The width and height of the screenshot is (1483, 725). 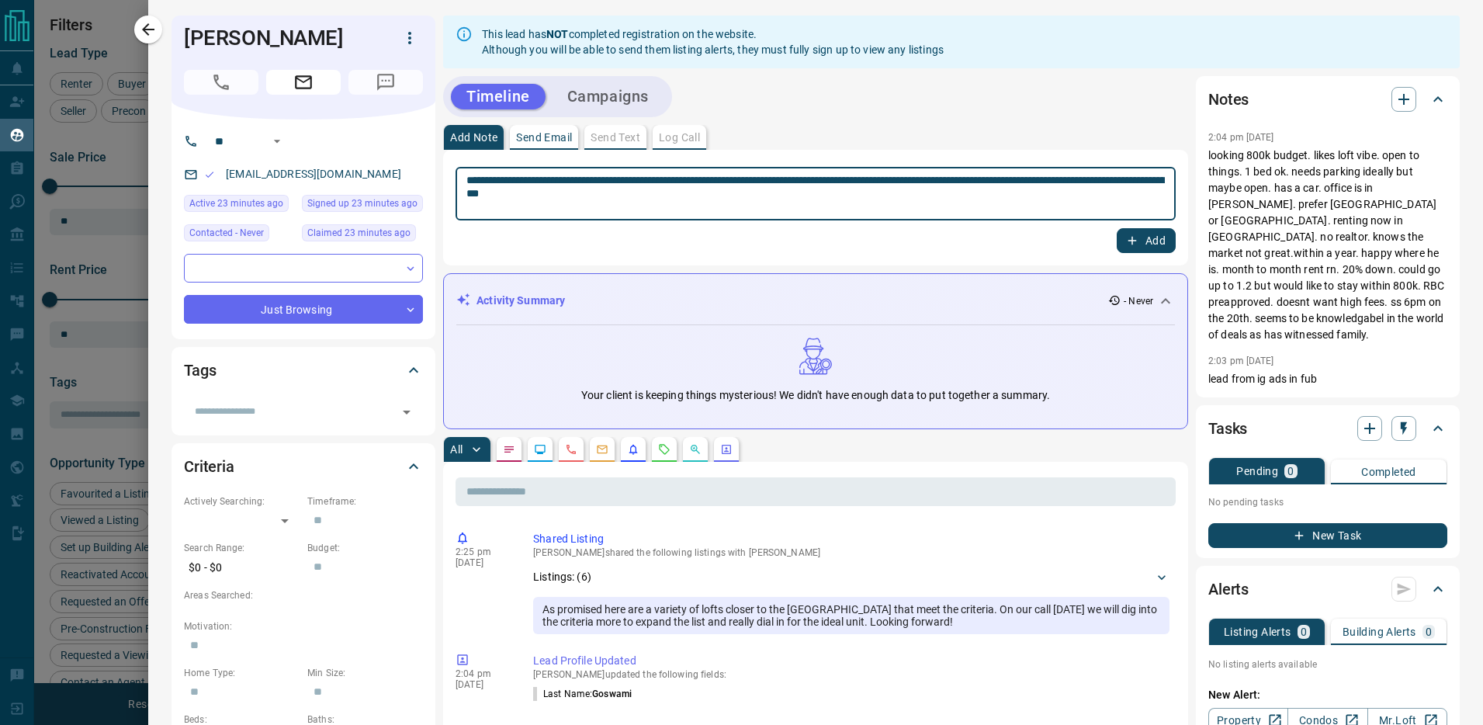 I want to click on p: Lead Profile Updated, so click(x=851, y=660).